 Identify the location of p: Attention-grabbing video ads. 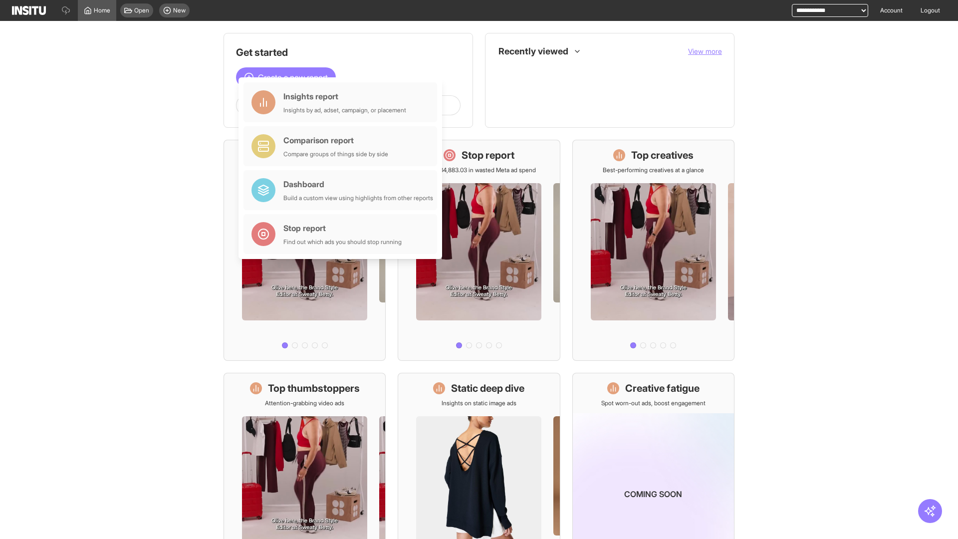
(305, 403).